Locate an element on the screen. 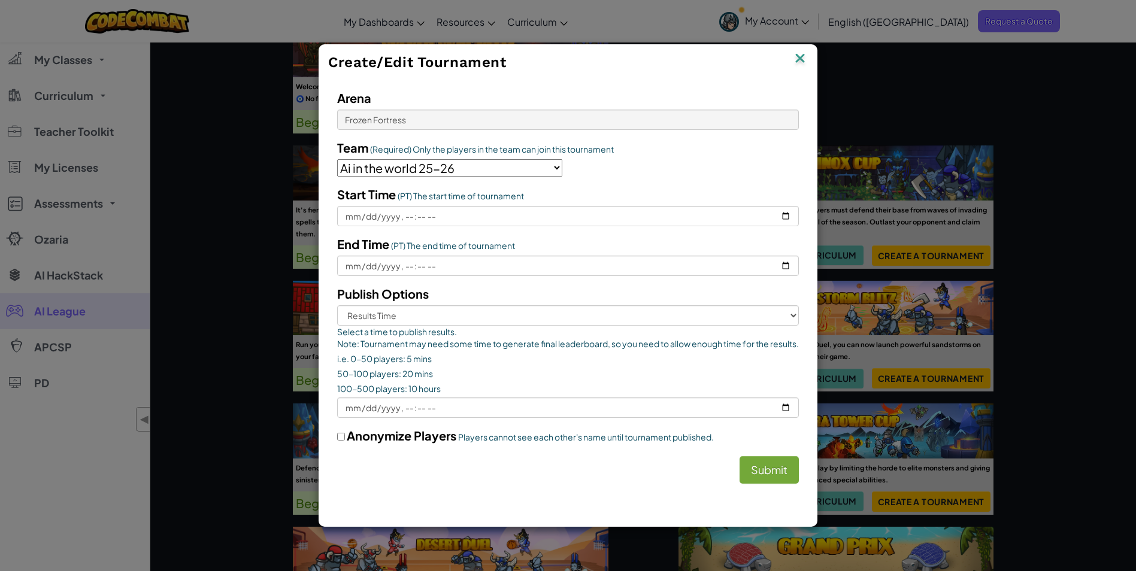 Image resolution: width=1136 pixels, height=571 pixels. label: Anonymize Players is located at coordinates (401, 435).